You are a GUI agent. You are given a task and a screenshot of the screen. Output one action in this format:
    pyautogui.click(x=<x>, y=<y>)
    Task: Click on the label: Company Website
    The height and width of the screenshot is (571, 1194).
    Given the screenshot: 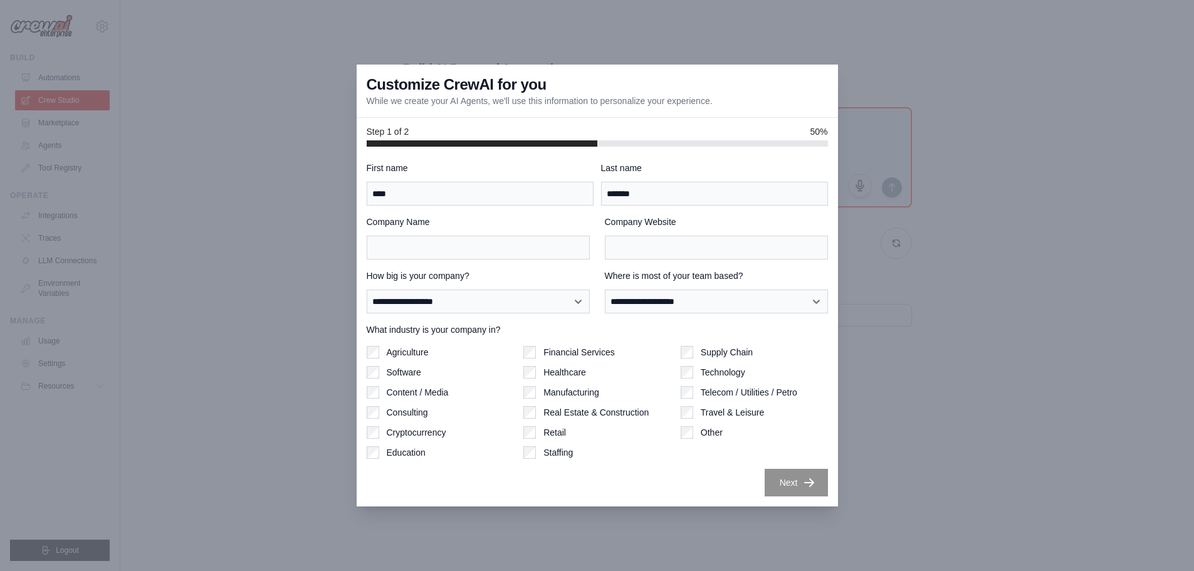 What is the action you would take?
    pyautogui.click(x=716, y=222)
    